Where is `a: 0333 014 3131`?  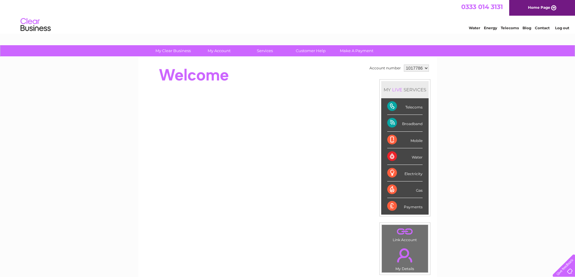
a: 0333 014 3131 is located at coordinates (482, 7).